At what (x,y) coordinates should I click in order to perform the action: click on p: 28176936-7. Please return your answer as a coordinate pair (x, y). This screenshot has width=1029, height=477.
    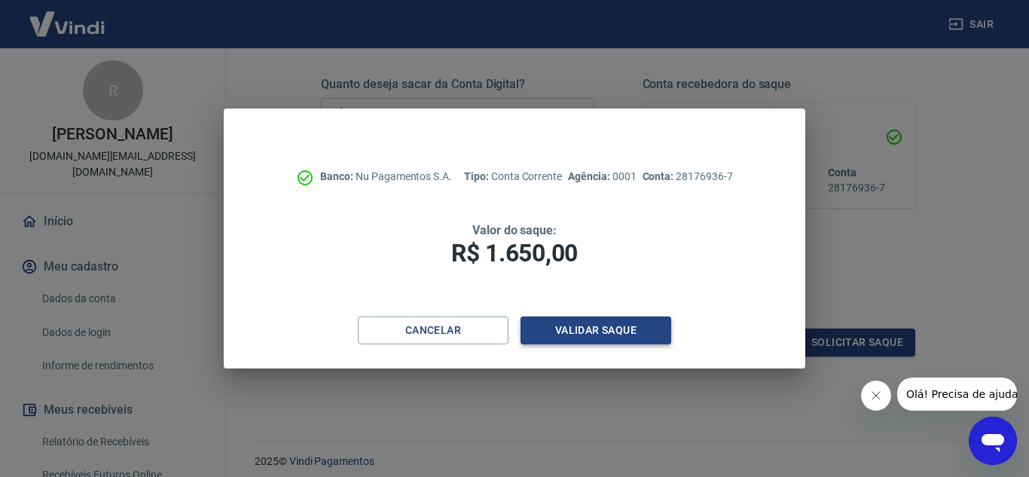
    Looking at the image, I should click on (688, 176).